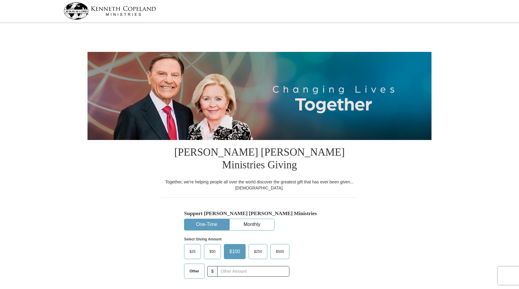  What do you see at coordinates (253, 271) in the screenshot?
I see `input: Other Amount` at bounding box center [253, 271].